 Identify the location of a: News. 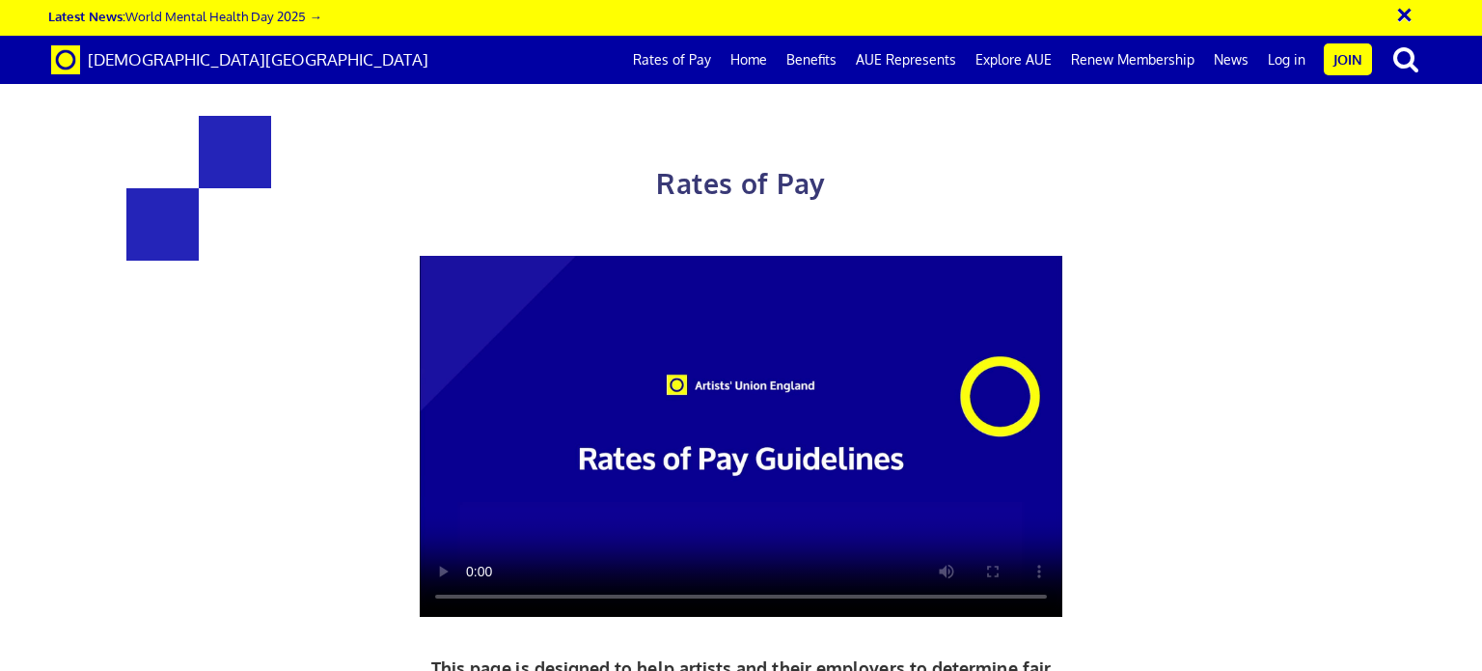
(1231, 60).